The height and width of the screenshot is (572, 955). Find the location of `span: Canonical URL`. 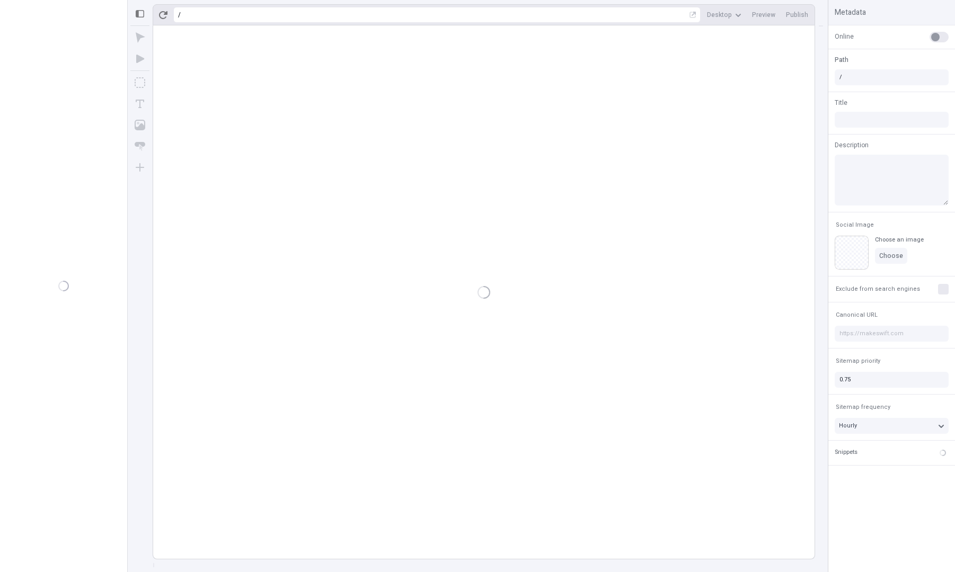

span: Canonical URL is located at coordinates (856, 315).